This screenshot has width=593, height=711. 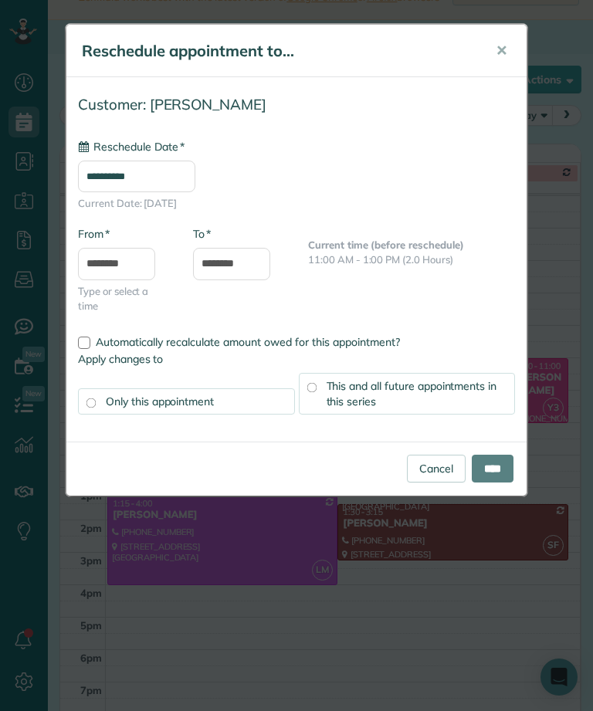 I want to click on input: Only this appointment, so click(x=91, y=402).